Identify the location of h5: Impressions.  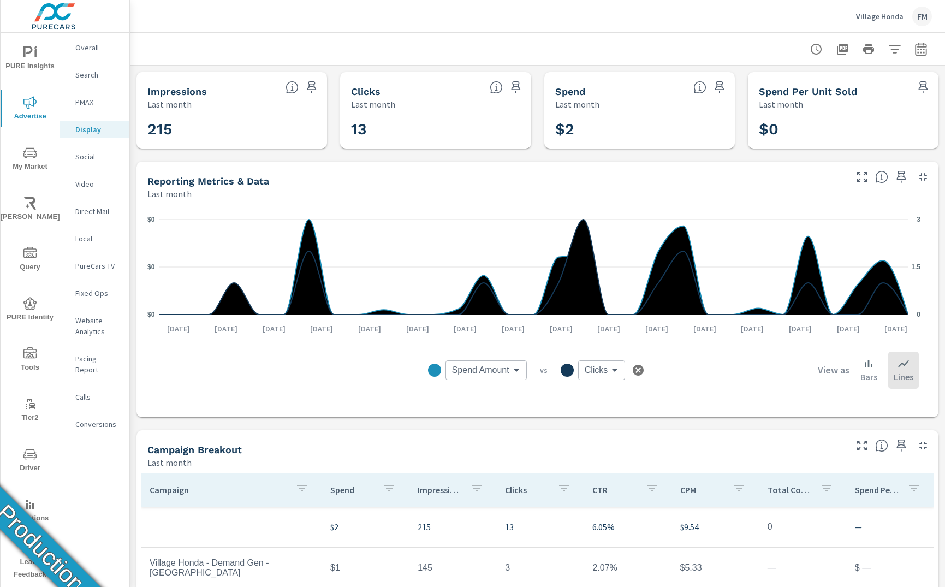
(177, 91).